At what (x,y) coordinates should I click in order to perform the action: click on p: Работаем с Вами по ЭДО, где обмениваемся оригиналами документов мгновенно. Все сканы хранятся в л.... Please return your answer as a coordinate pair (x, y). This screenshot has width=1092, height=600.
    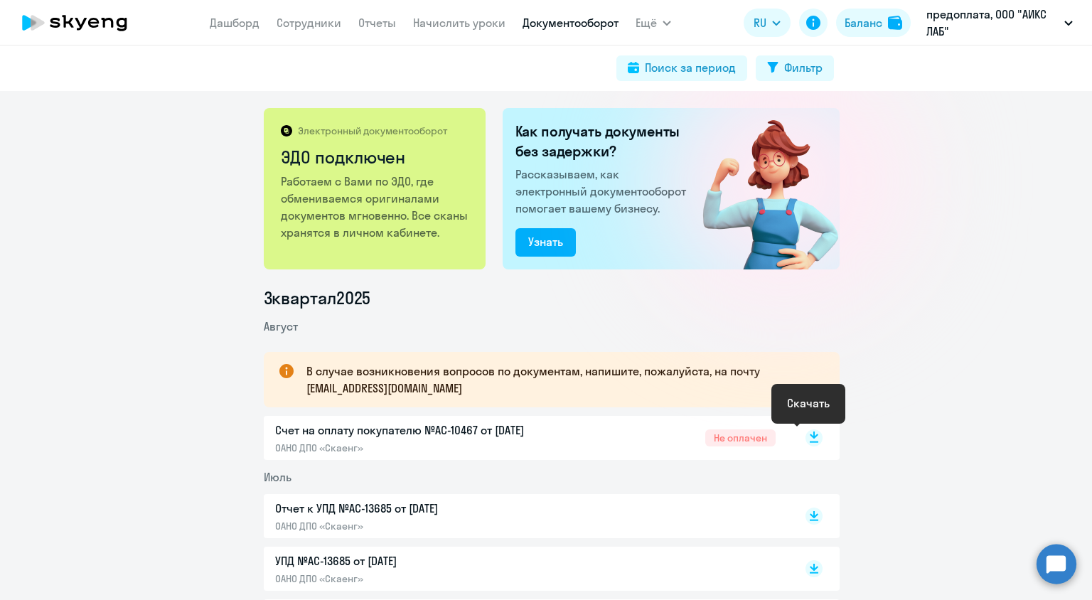
    Looking at the image, I should click on (375, 207).